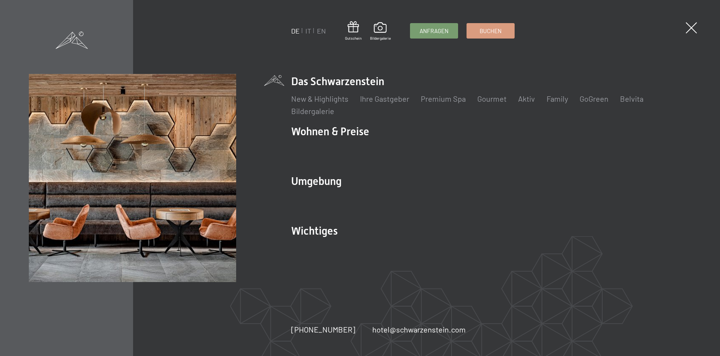 The width and height of the screenshot is (720, 356). What do you see at coordinates (320, 99) in the screenshot?
I see `a: New & Highlights` at bounding box center [320, 99].